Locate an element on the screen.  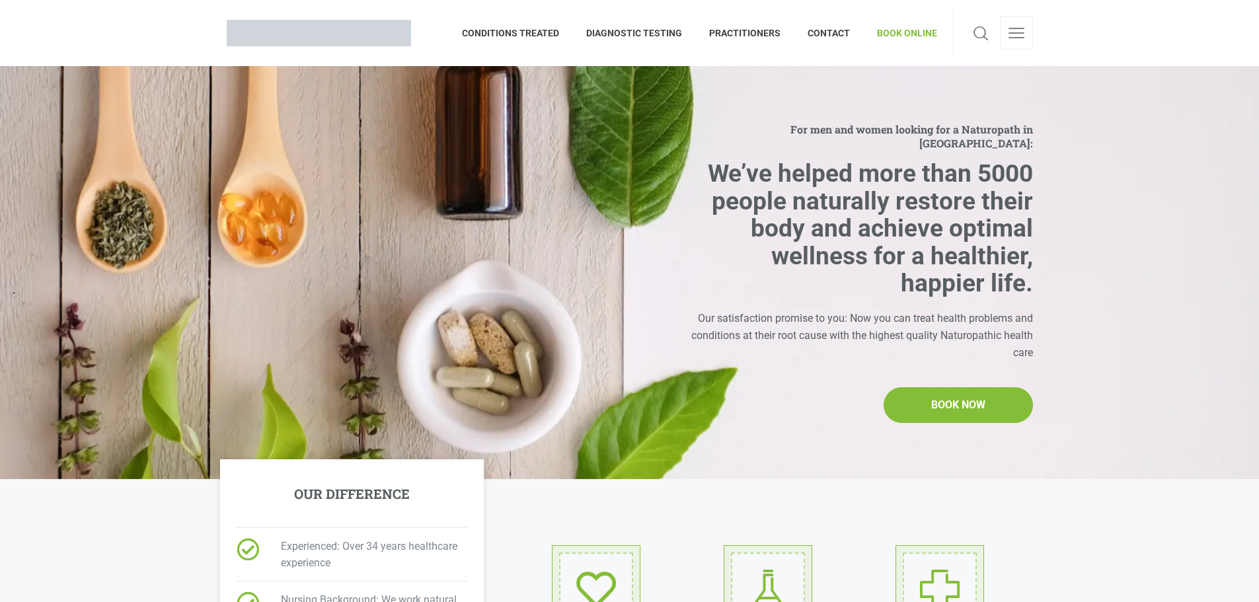
a: CONTACT is located at coordinates (829, 33).